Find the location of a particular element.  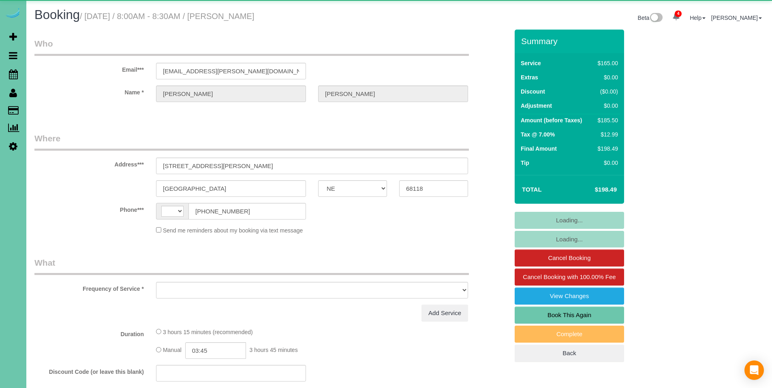

span: Booking is located at coordinates (57, 15).